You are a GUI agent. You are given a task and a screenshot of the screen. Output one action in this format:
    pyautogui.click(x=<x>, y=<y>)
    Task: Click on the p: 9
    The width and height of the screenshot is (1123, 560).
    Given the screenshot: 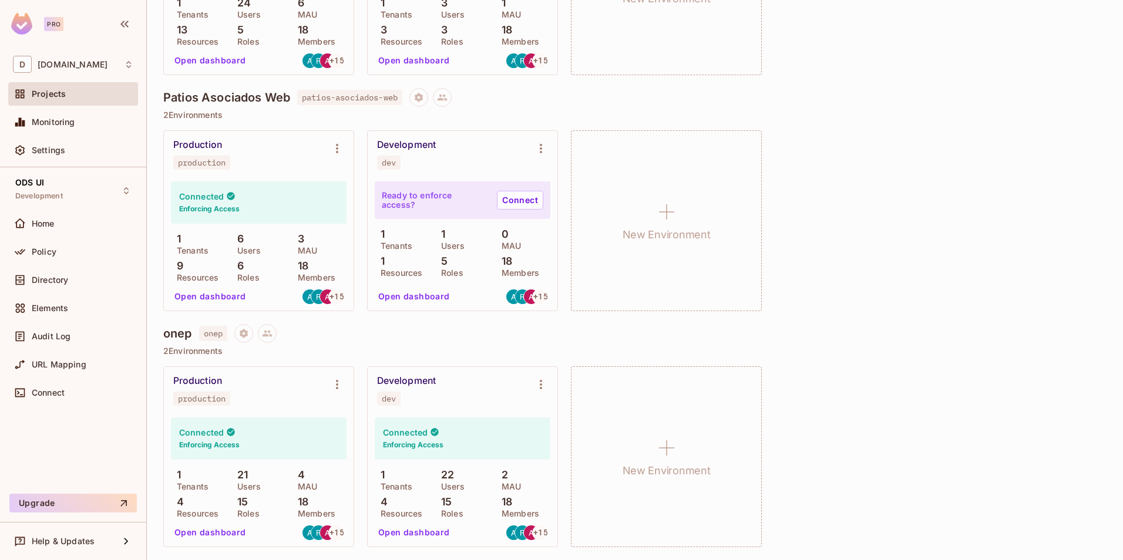 What is the action you would take?
    pyautogui.click(x=177, y=266)
    